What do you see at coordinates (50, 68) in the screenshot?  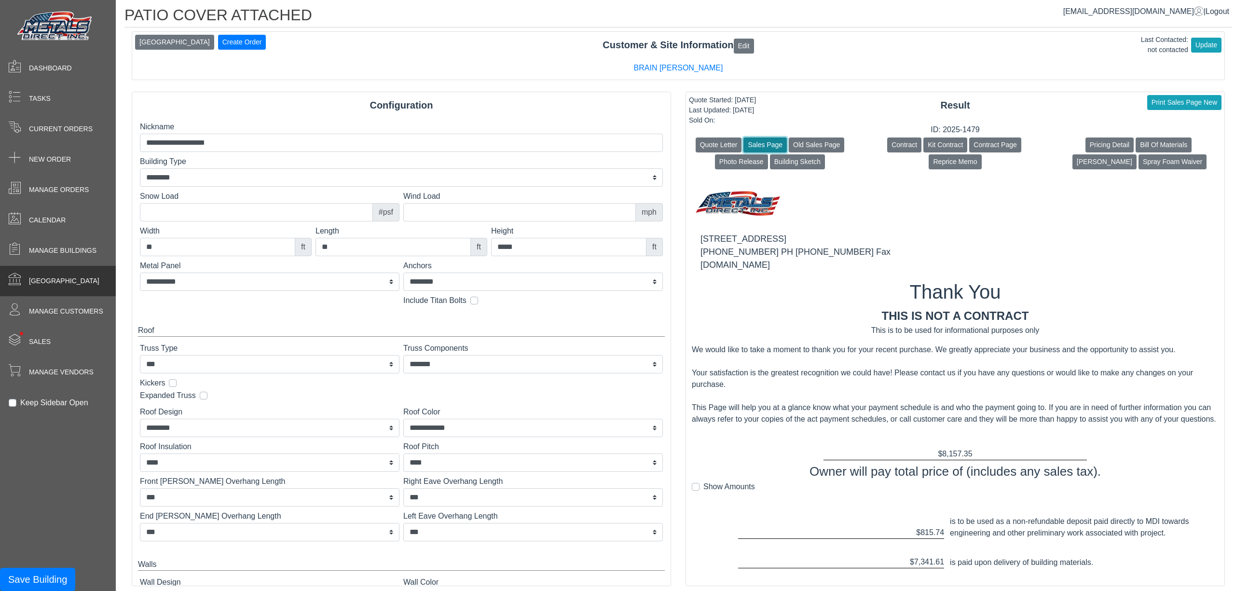 I see `span: Dashboard` at bounding box center [50, 68].